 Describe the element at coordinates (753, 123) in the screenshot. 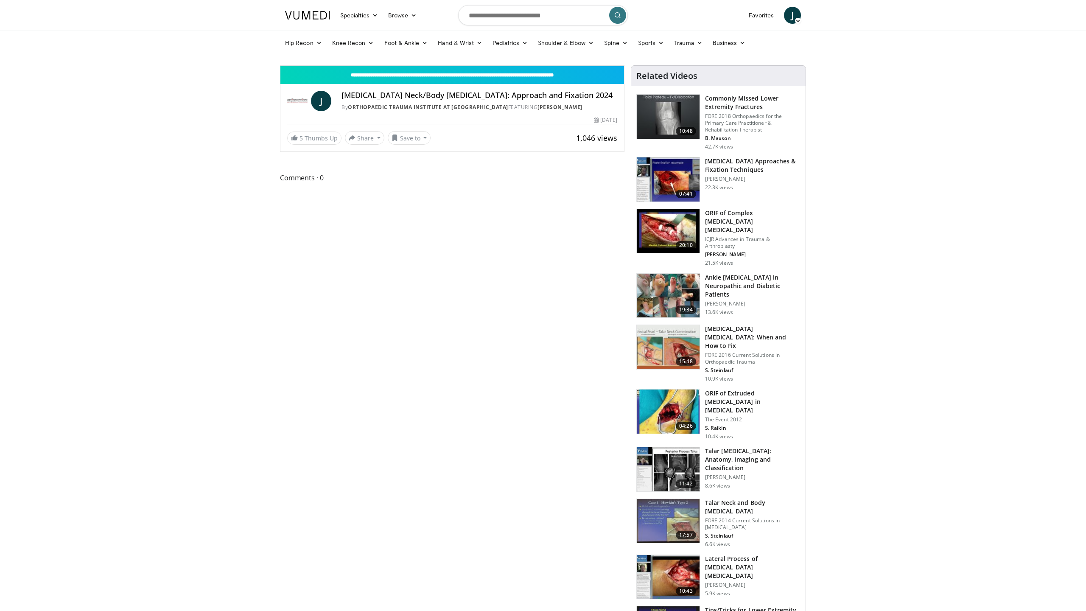

I see `p: FORE 2018 Orthopaedics for the Primary Care Practitioner & Rehabilitation Therapist` at that location.